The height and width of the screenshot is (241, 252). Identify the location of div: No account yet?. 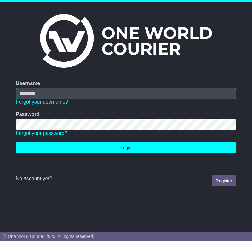
(126, 178).